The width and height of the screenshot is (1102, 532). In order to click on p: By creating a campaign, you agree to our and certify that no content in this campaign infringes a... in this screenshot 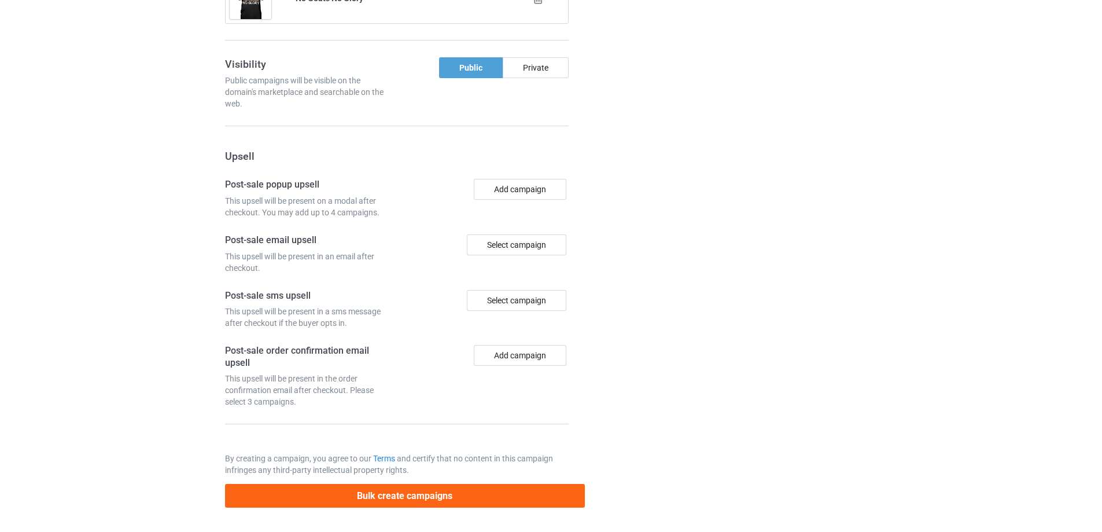, I will do `click(397, 464)`.